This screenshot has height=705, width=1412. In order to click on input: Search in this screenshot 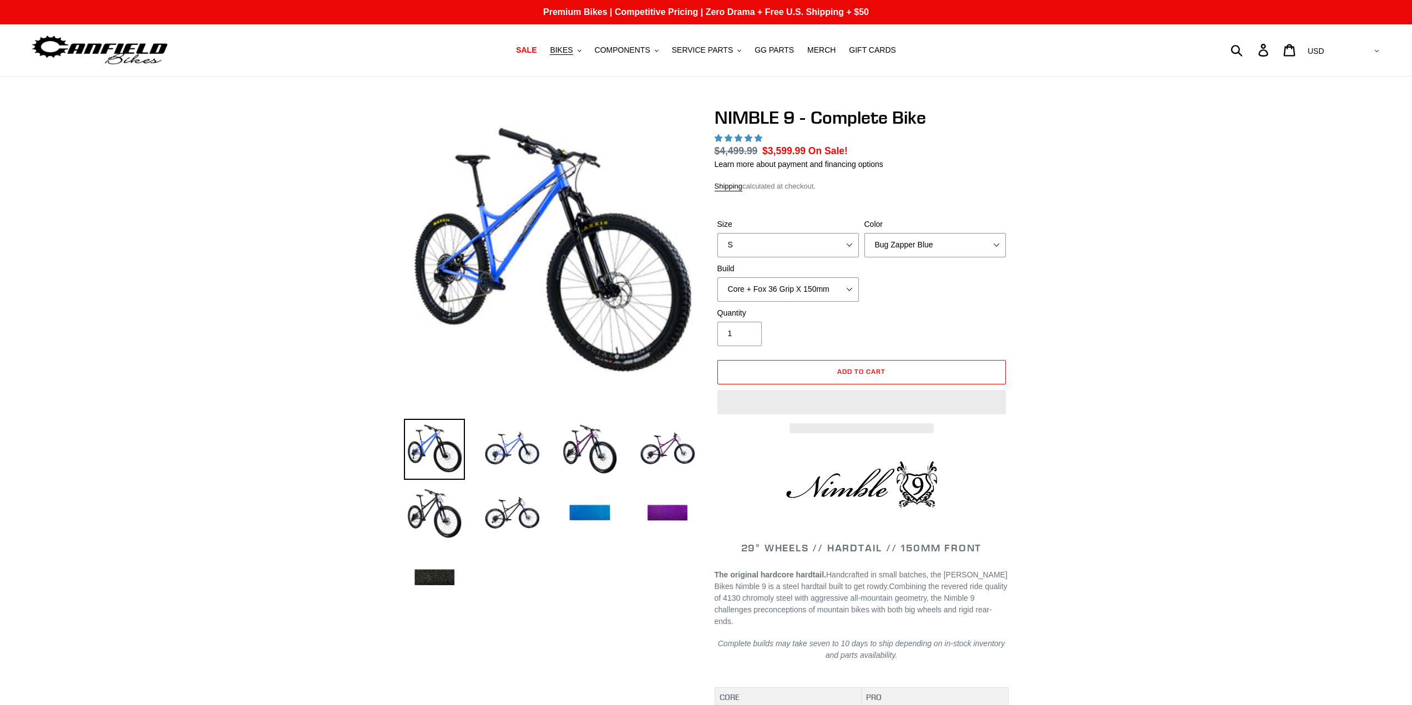, I will do `click(1250, 50)`.